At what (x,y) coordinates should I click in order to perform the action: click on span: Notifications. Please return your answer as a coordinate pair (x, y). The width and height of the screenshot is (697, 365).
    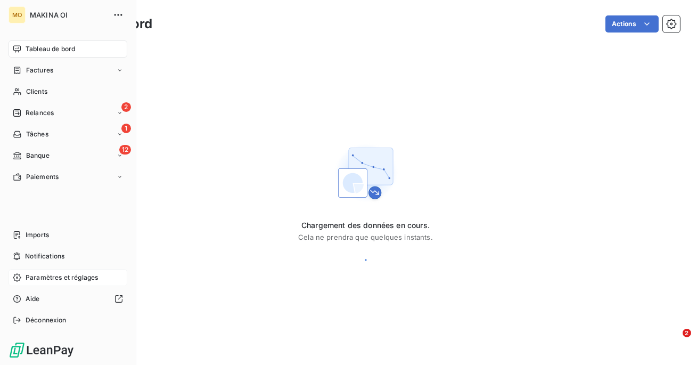
    Looking at the image, I should click on (45, 256).